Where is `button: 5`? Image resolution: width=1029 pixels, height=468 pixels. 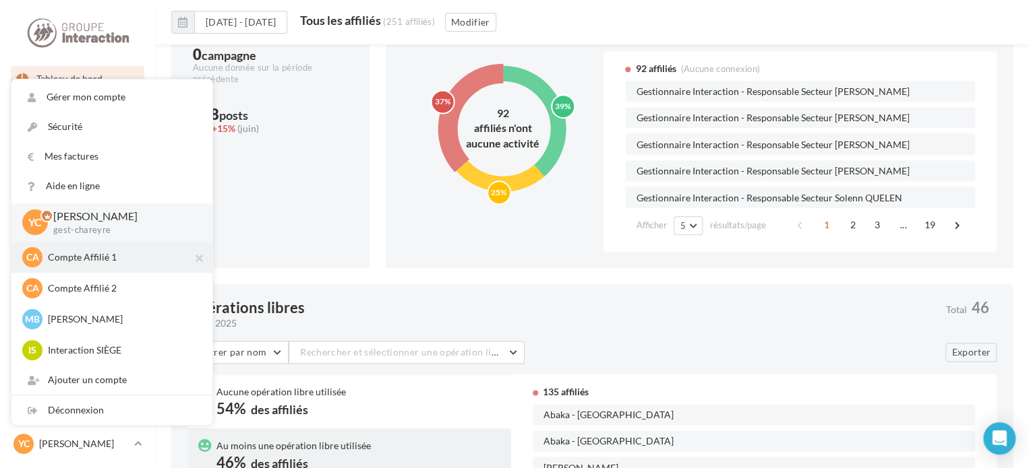 button: 5 is located at coordinates (688, 226).